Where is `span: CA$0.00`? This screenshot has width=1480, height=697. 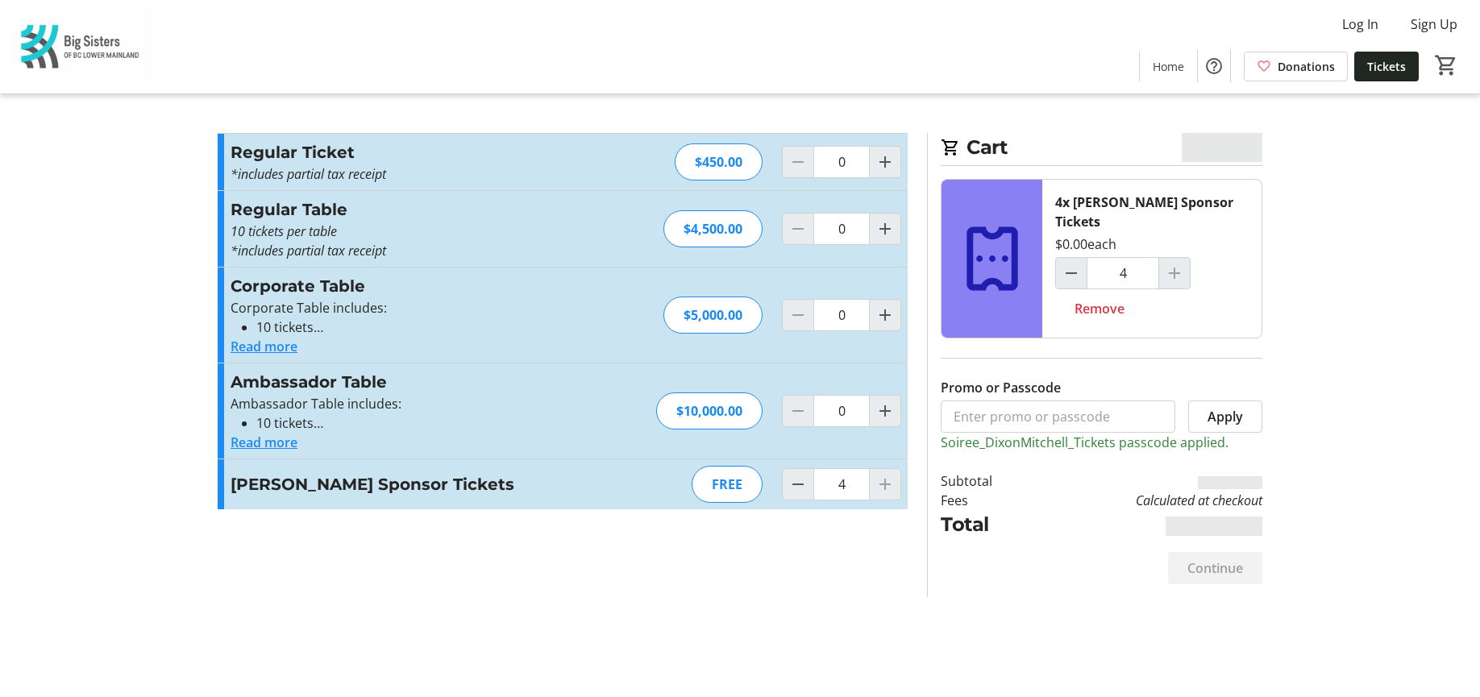 span: CA$0.00 is located at coordinates (1222, 147).